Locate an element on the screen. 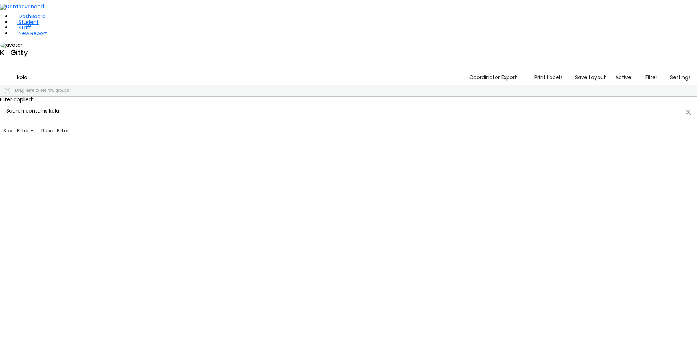  a: New Report is located at coordinates (29, 33).